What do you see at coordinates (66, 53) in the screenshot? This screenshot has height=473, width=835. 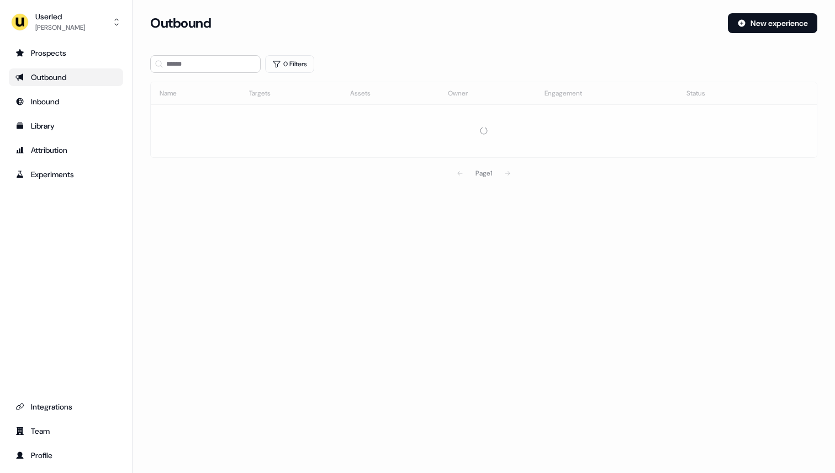 I see `div: Prospects` at bounding box center [66, 53].